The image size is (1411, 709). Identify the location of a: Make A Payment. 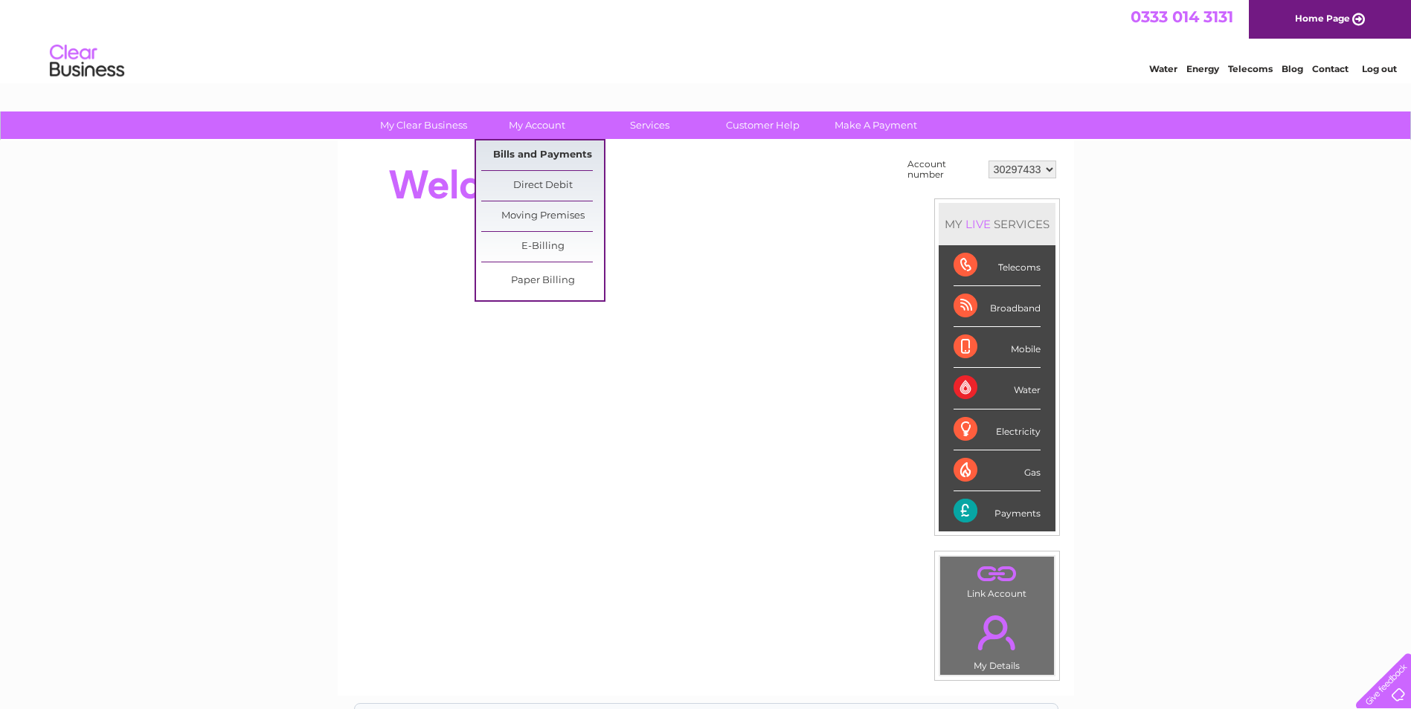
(875, 125).